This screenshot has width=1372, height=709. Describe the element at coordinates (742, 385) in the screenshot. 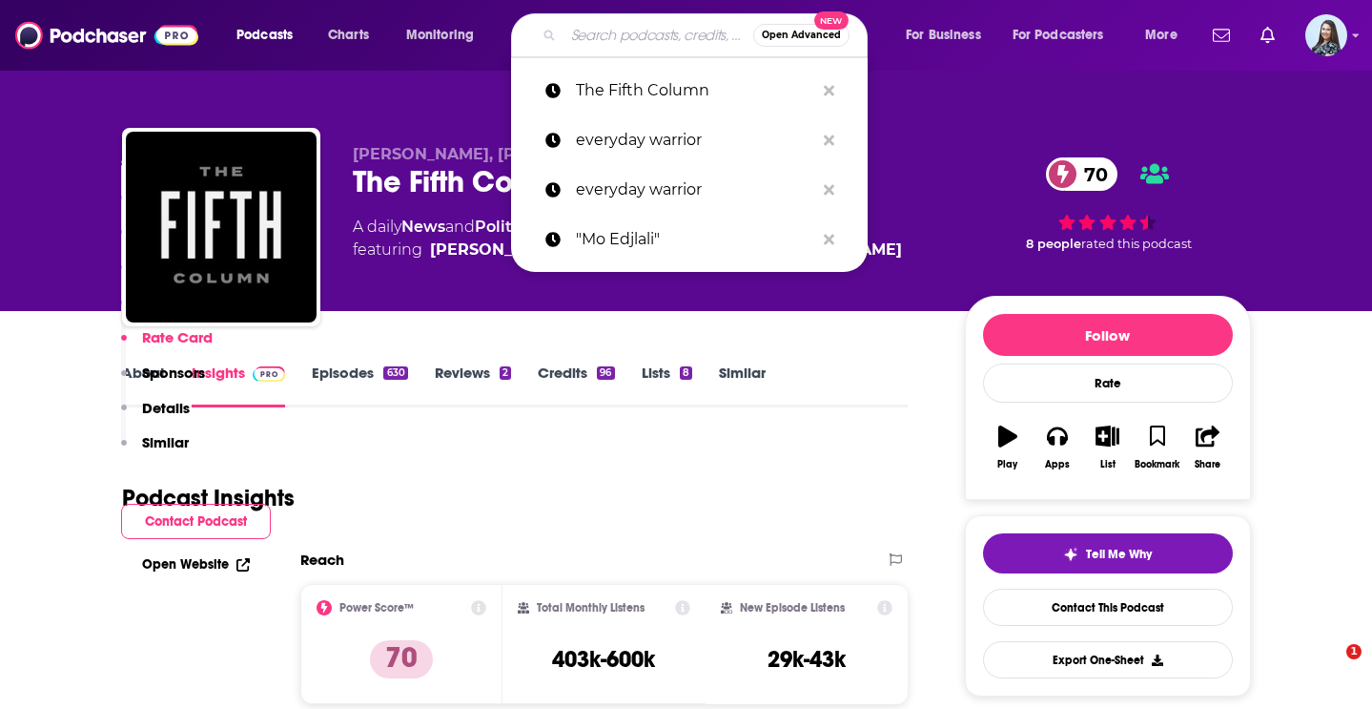

I see `a: Similar` at that location.